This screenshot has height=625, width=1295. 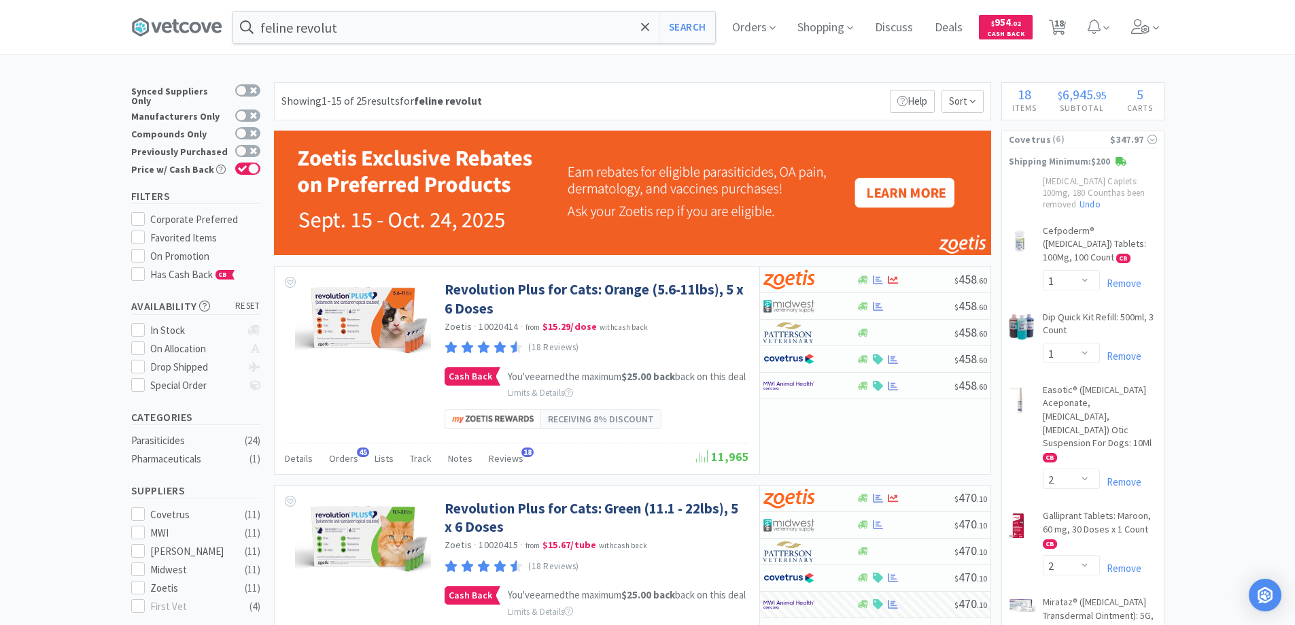 I want to click on a: Revolution Plus for Cats: Green (11.1 - 22lbs), 5 x 6 Doses, so click(x=595, y=517).